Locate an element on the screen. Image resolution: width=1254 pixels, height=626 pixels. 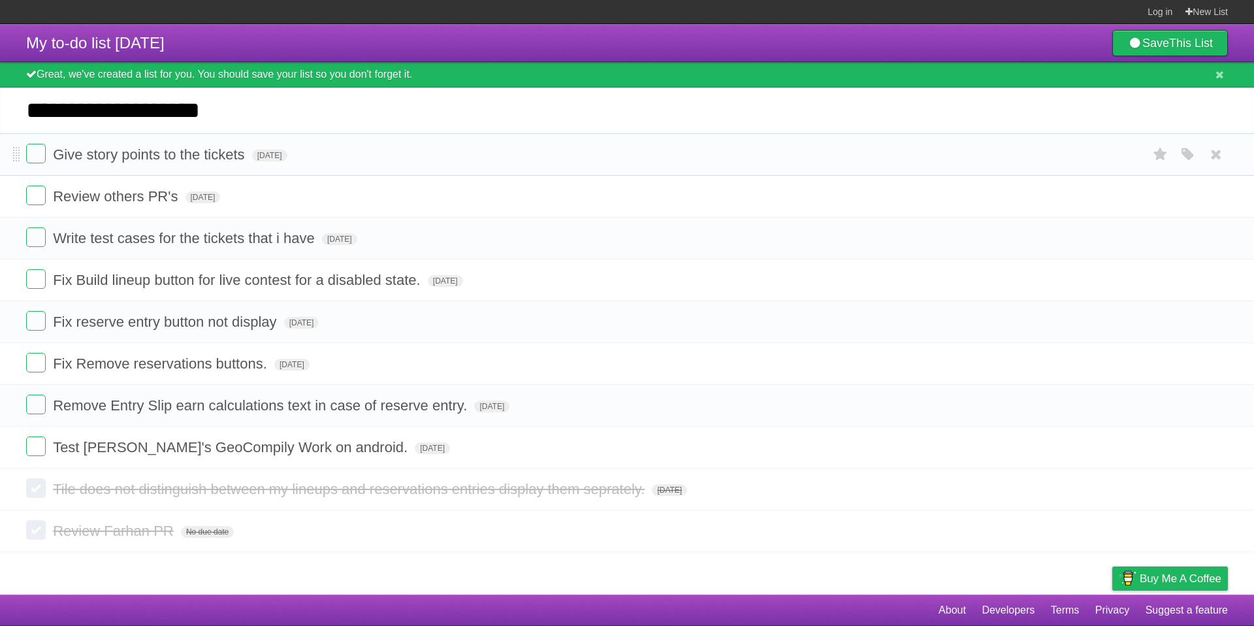
span: Fix reserve entry button not display is located at coordinates (166, 321).